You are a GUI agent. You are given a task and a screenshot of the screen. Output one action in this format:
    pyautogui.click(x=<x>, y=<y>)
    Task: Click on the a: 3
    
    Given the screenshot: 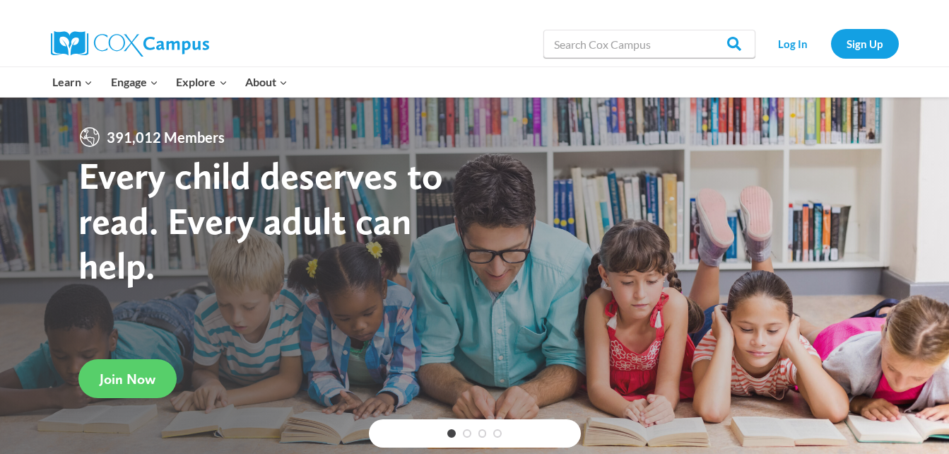 What is the action you would take?
    pyautogui.click(x=483, y=433)
    